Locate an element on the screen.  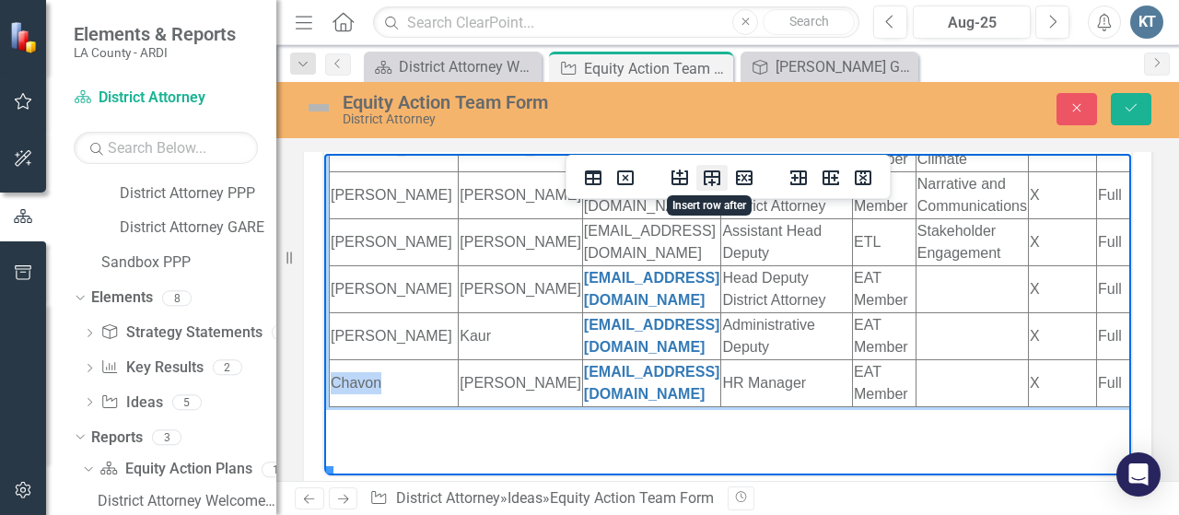
button: Insert column before is located at coordinates (798, 178).